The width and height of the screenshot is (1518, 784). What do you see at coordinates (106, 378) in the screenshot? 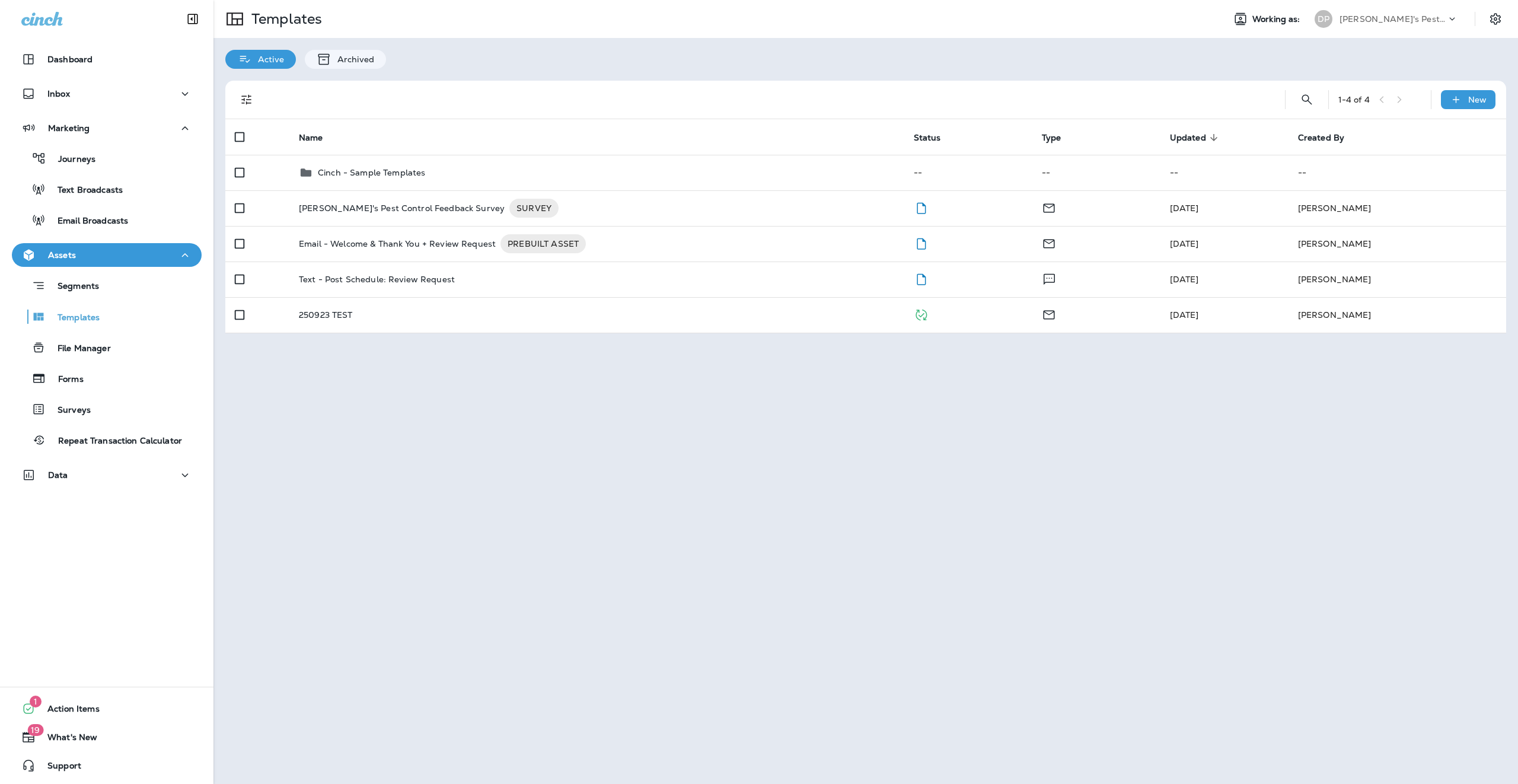
I see `button: Forms` at bounding box center [106, 378].